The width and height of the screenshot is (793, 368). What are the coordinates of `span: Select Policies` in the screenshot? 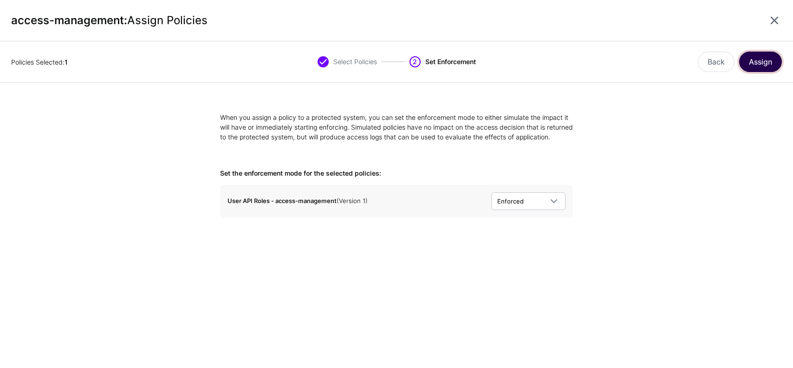 It's located at (355, 62).